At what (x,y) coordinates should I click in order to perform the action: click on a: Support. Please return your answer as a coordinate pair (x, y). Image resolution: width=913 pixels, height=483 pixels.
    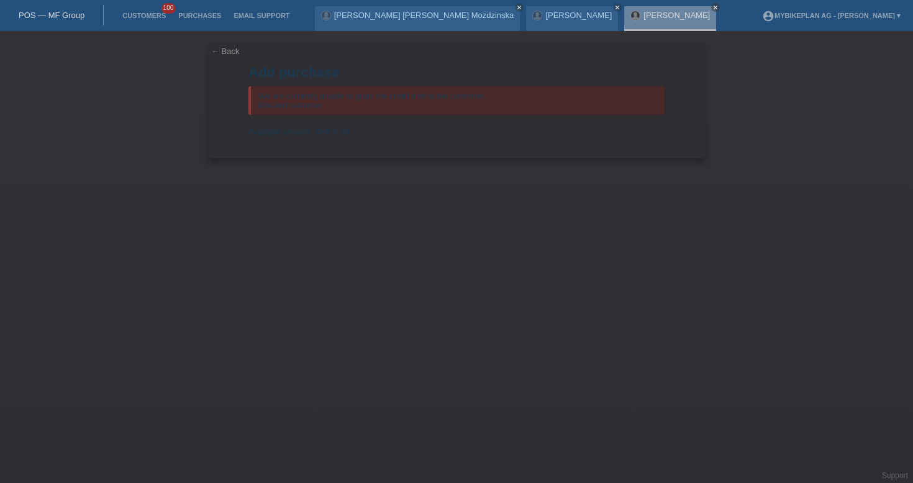
    Looking at the image, I should click on (895, 476).